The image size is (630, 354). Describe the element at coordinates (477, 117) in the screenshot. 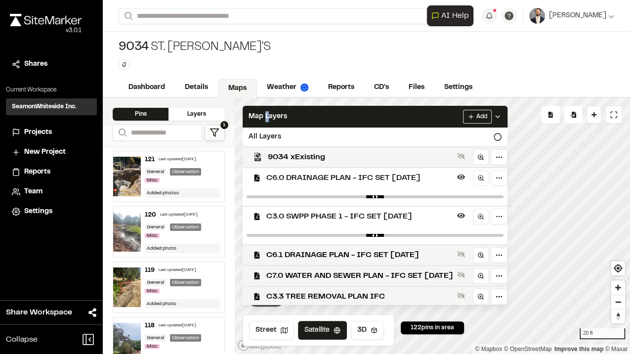

I see `button: Add` at that location.